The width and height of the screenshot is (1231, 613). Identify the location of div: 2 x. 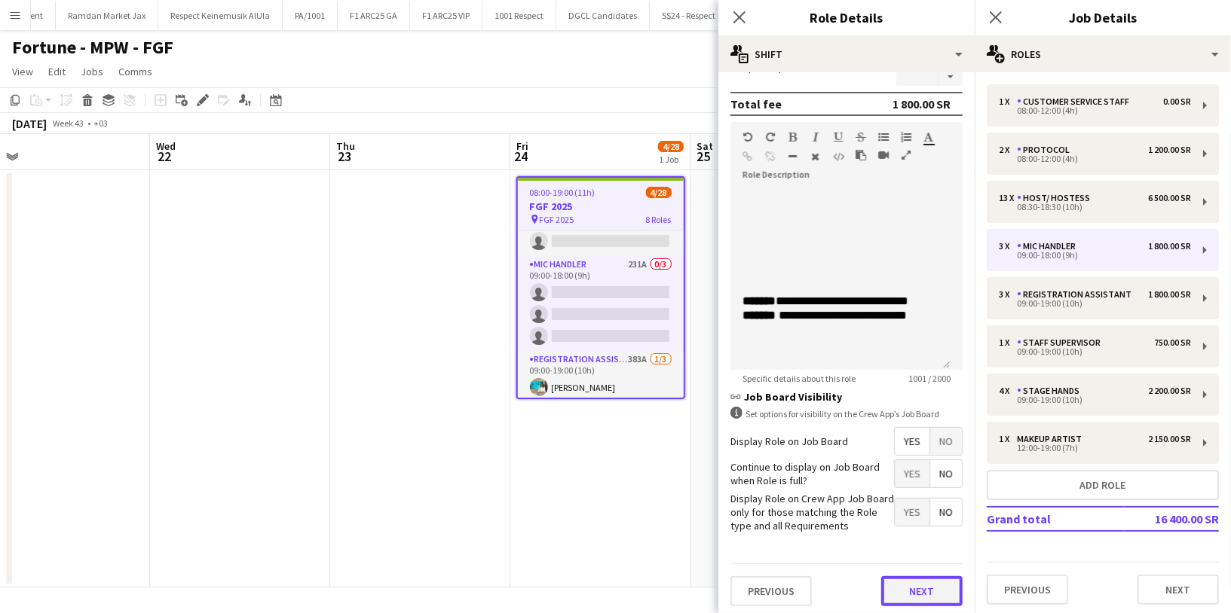
(1008, 150).